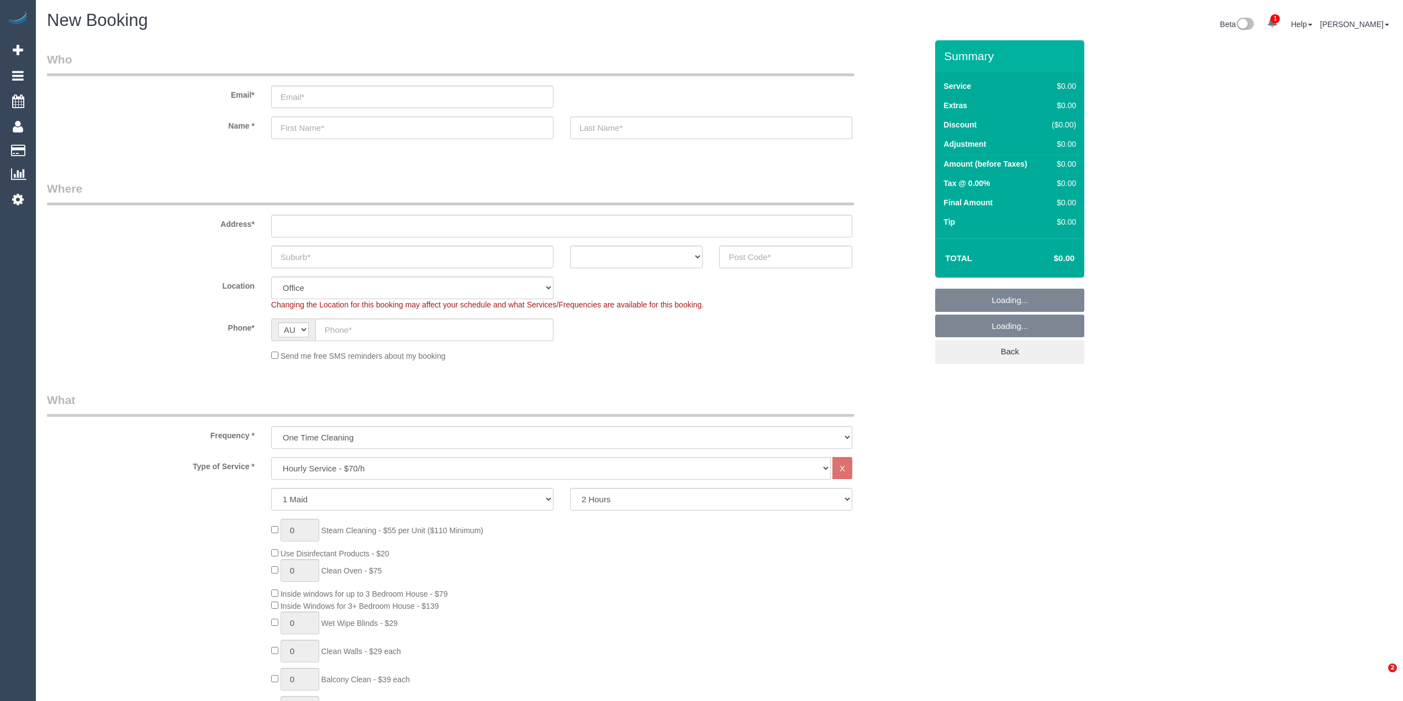 The width and height of the screenshot is (1403, 701). I want to click on label: Type of Service *, so click(151, 464).